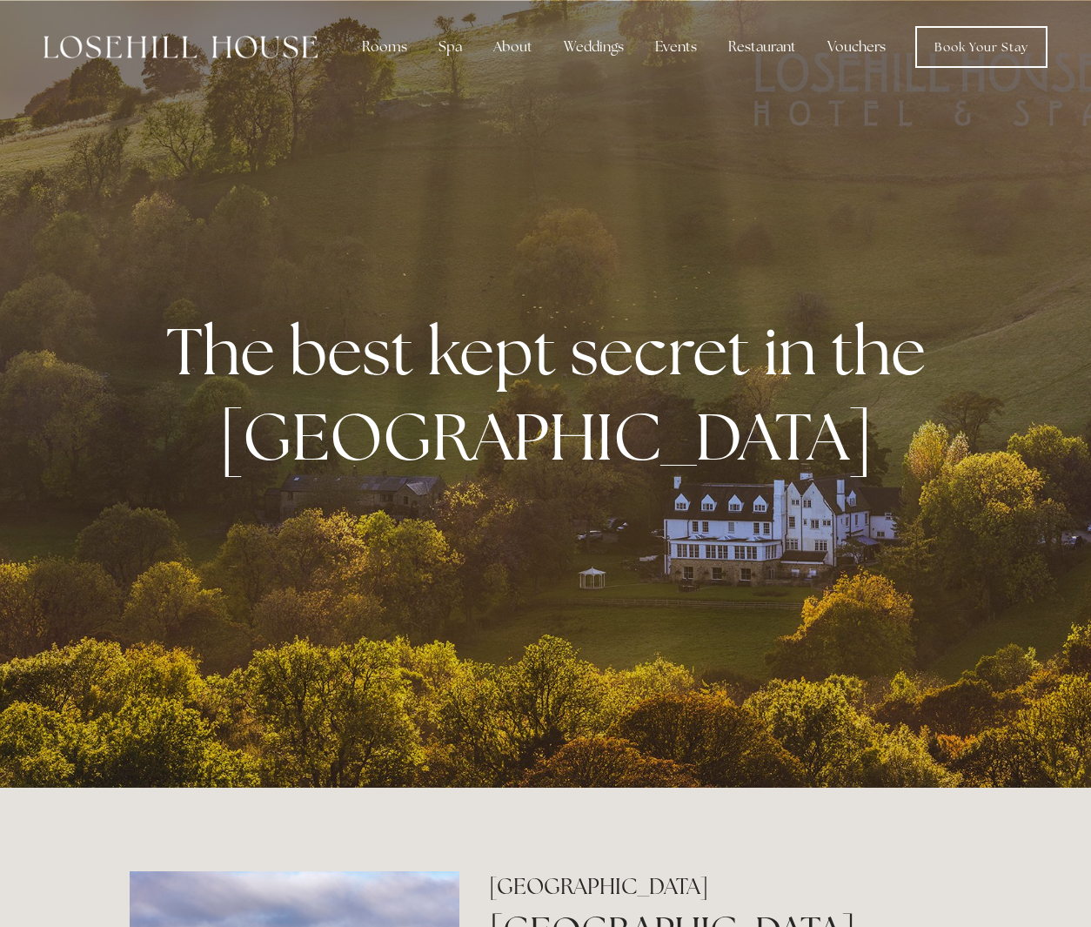 The width and height of the screenshot is (1091, 927). Describe the element at coordinates (450, 47) in the screenshot. I see `div: Spa` at that location.